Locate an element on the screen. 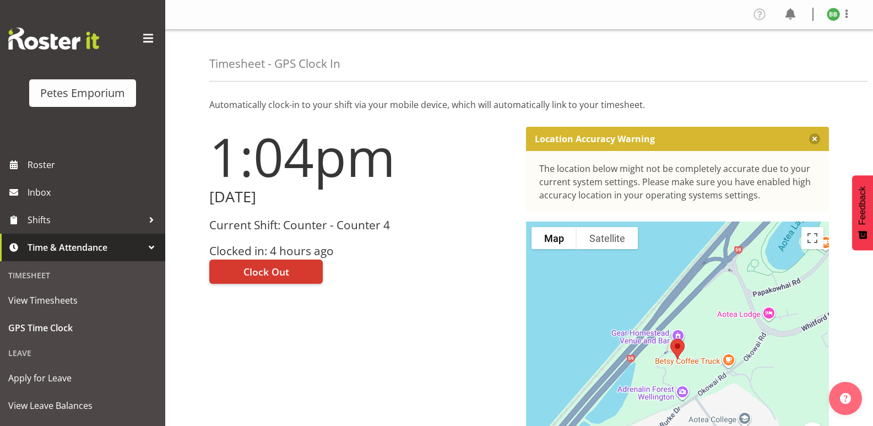 The image size is (873, 426). h1: 1:04pm is located at coordinates (361, 156).